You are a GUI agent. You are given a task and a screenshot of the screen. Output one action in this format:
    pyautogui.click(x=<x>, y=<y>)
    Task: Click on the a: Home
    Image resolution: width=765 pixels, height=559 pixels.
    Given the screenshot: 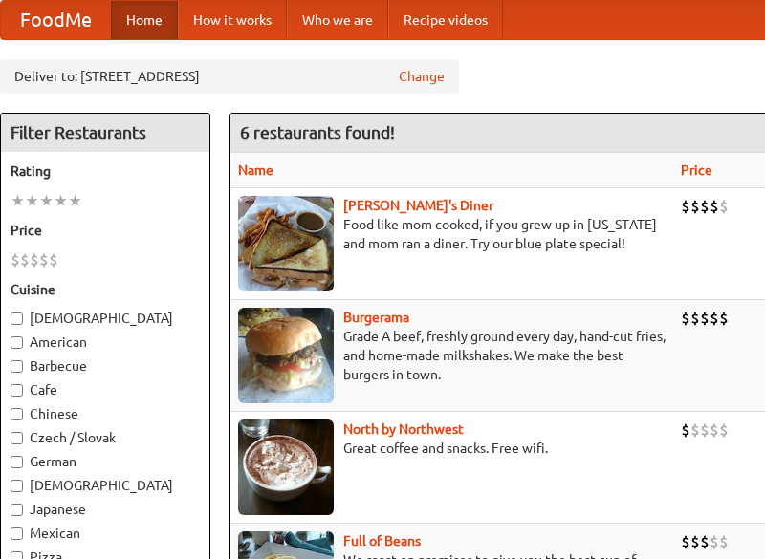 What is the action you would take?
    pyautogui.click(x=144, y=20)
    